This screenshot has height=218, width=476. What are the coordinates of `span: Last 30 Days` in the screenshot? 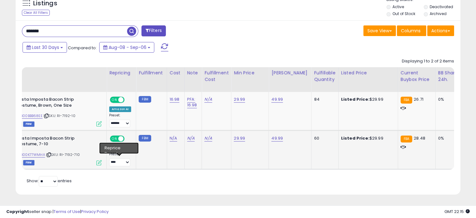 It's located at (45, 47).